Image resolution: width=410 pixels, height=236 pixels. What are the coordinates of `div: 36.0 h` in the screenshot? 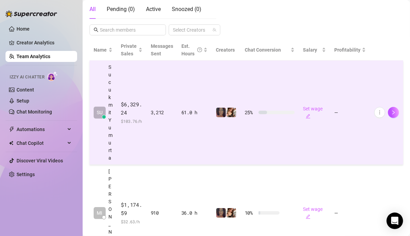 It's located at (195, 213).